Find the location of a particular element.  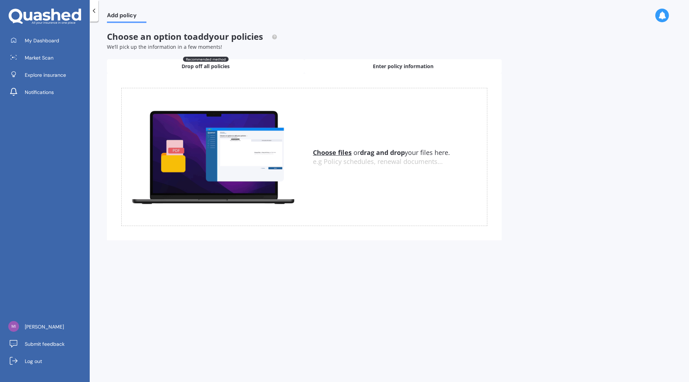

span: Enter policy information is located at coordinates (403, 66).